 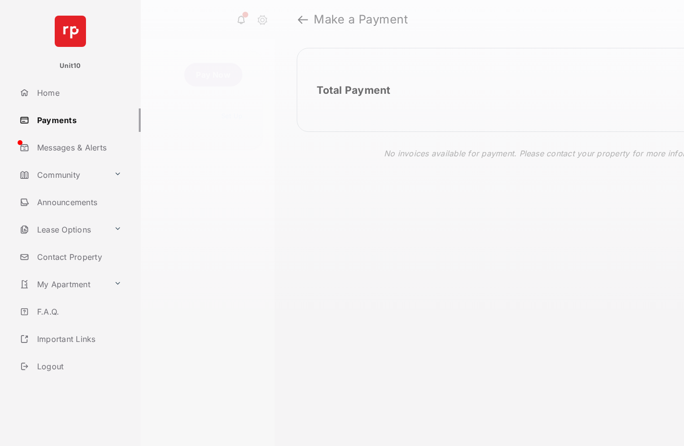 I want to click on h2: Total Payment, so click(x=353, y=90).